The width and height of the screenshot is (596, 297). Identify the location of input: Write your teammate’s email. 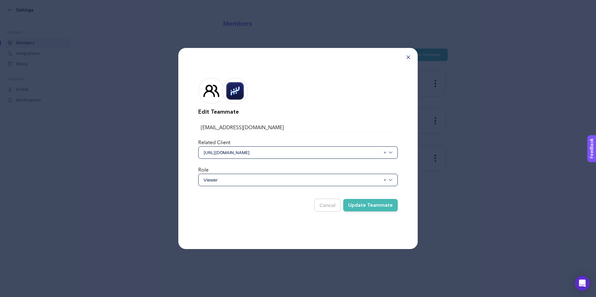
(298, 128).